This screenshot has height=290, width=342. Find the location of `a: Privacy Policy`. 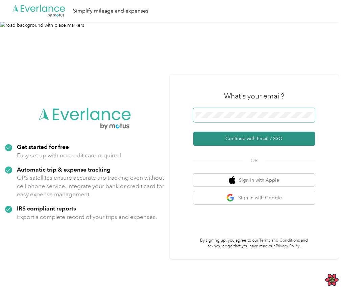

a: Privacy Policy is located at coordinates (288, 246).